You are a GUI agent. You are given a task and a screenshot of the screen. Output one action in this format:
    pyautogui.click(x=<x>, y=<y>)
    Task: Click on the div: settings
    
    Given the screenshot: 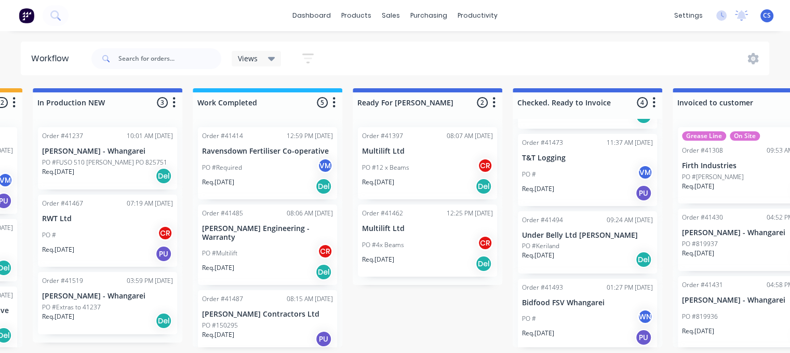 What is the action you would take?
    pyautogui.click(x=689, y=16)
    